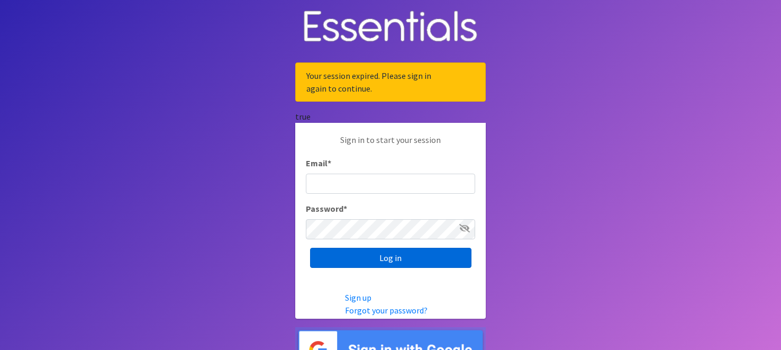  What do you see at coordinates (390, 258) in the screenshot?
I see `input: Log in` at bounding box center [390, 258].